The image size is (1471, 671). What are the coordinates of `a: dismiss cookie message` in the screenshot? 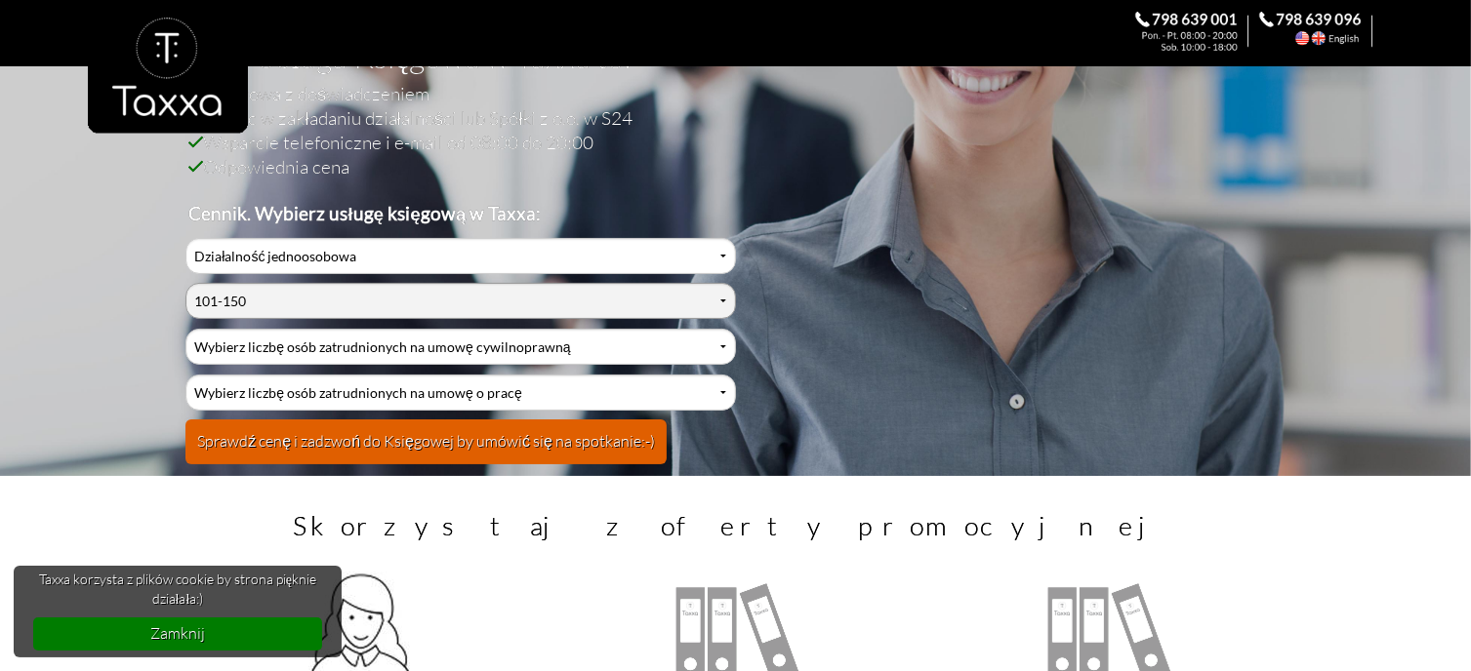 It's located at (178, 633).